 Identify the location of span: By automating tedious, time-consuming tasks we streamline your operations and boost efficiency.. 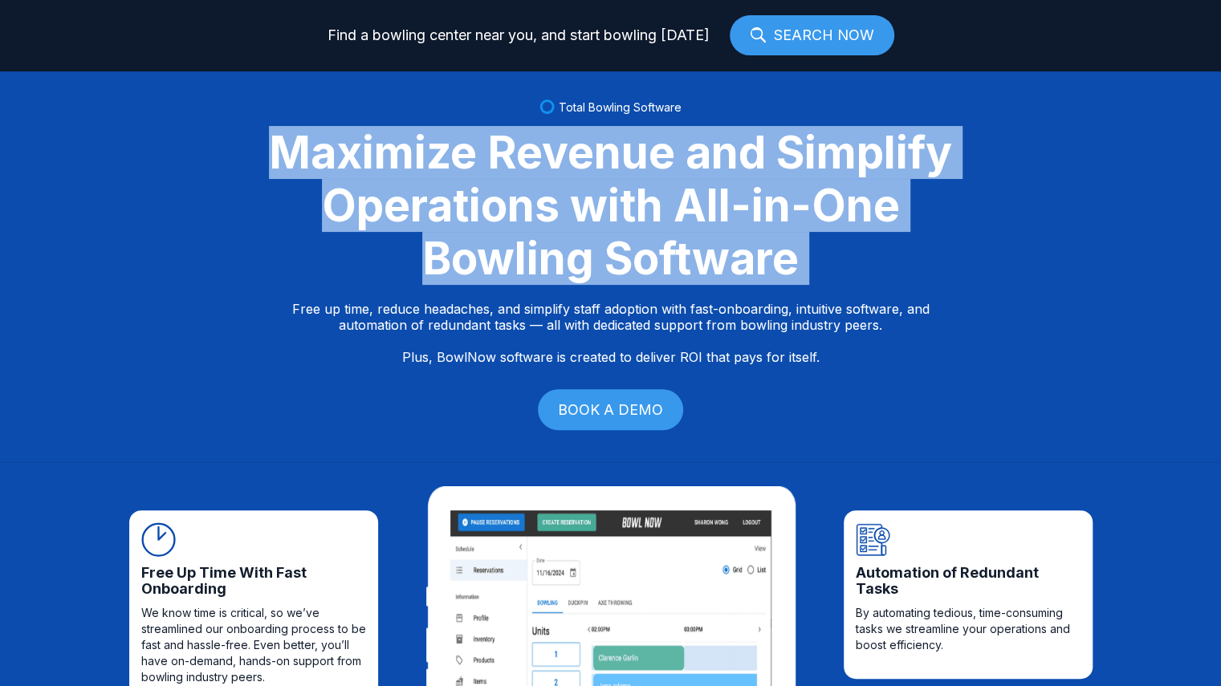
(968, 629).